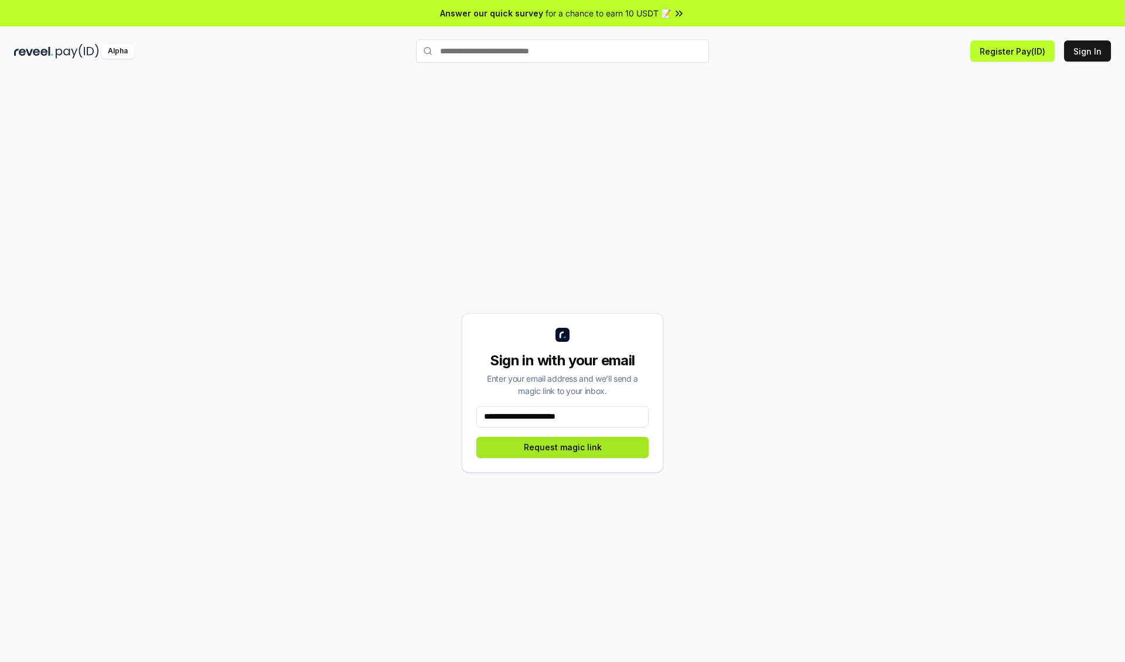 This screenshot has height=662, width=1125. What do you see at coordinates (563, 447) in the screenshot?
I see `button: Request magic link` at bounding box center [563, 447].